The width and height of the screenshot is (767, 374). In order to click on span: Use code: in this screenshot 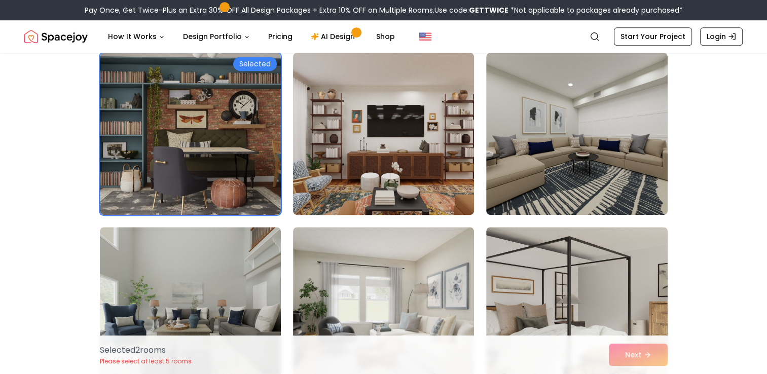, I will do `click(471, 10)`.